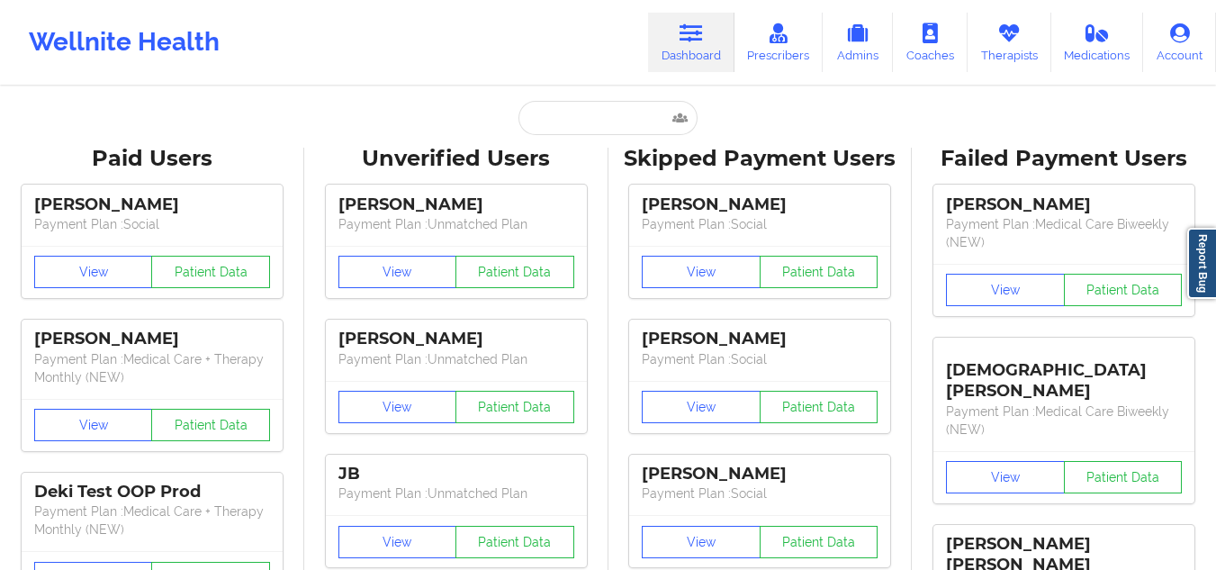 This screenshot has height=570, width=1216. Describe the element at coordinates (1009, 42) in the screenshot. I see `a: Therapists` at that location.